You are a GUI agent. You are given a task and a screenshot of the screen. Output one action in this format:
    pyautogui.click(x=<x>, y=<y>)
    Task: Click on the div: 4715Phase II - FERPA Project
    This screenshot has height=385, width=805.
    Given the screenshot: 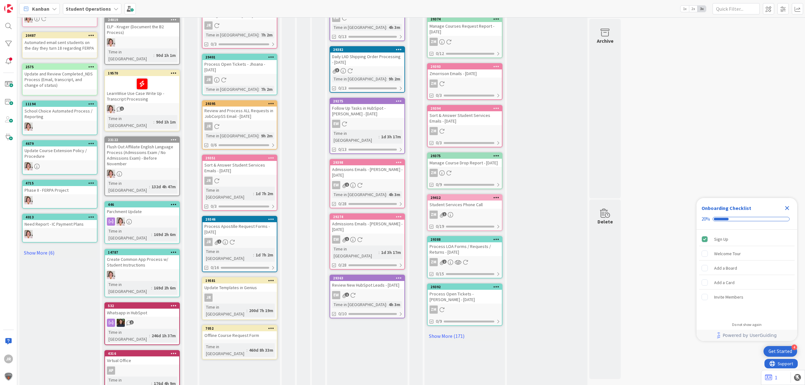 What is the action you would take?
    pyautogui.click(x=60, y=187)
    